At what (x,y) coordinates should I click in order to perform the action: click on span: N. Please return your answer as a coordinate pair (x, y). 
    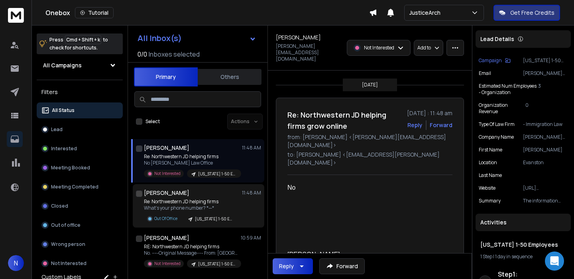
    Looking at the image, I should click on (16, 263).